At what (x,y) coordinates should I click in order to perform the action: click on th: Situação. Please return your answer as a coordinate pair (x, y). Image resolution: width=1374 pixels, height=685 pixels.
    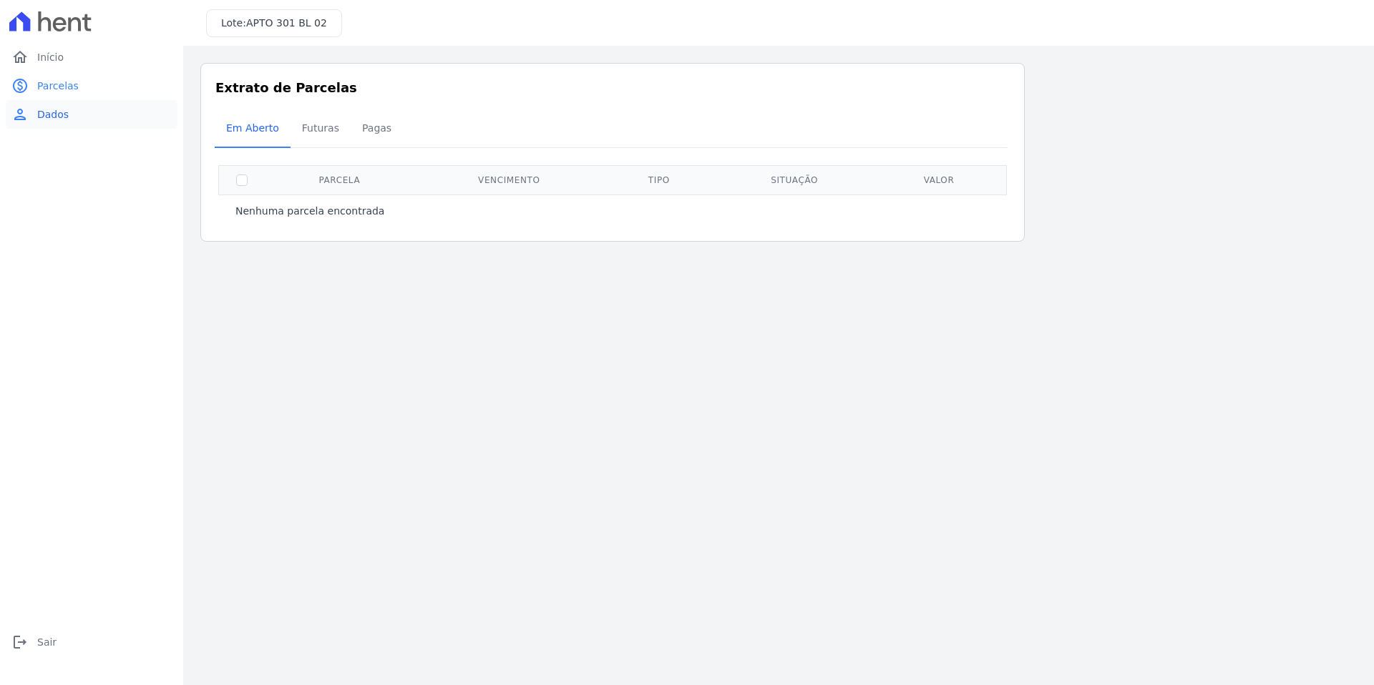
    Looking at the image, I should click on (794, 180).